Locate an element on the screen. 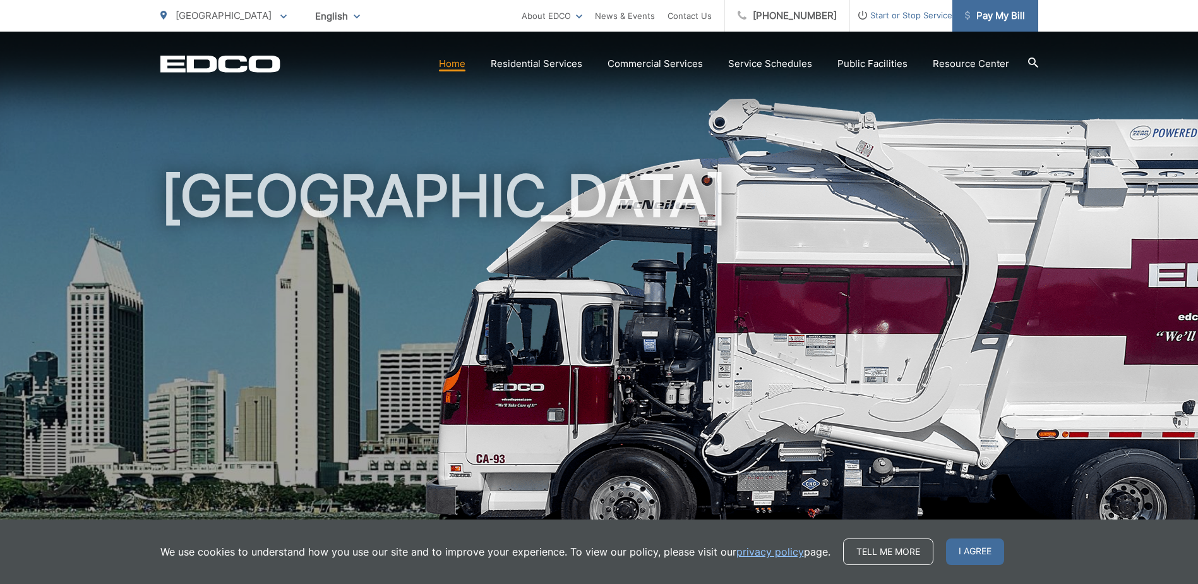  a: Resource Center is located at coordinates (971, 64).